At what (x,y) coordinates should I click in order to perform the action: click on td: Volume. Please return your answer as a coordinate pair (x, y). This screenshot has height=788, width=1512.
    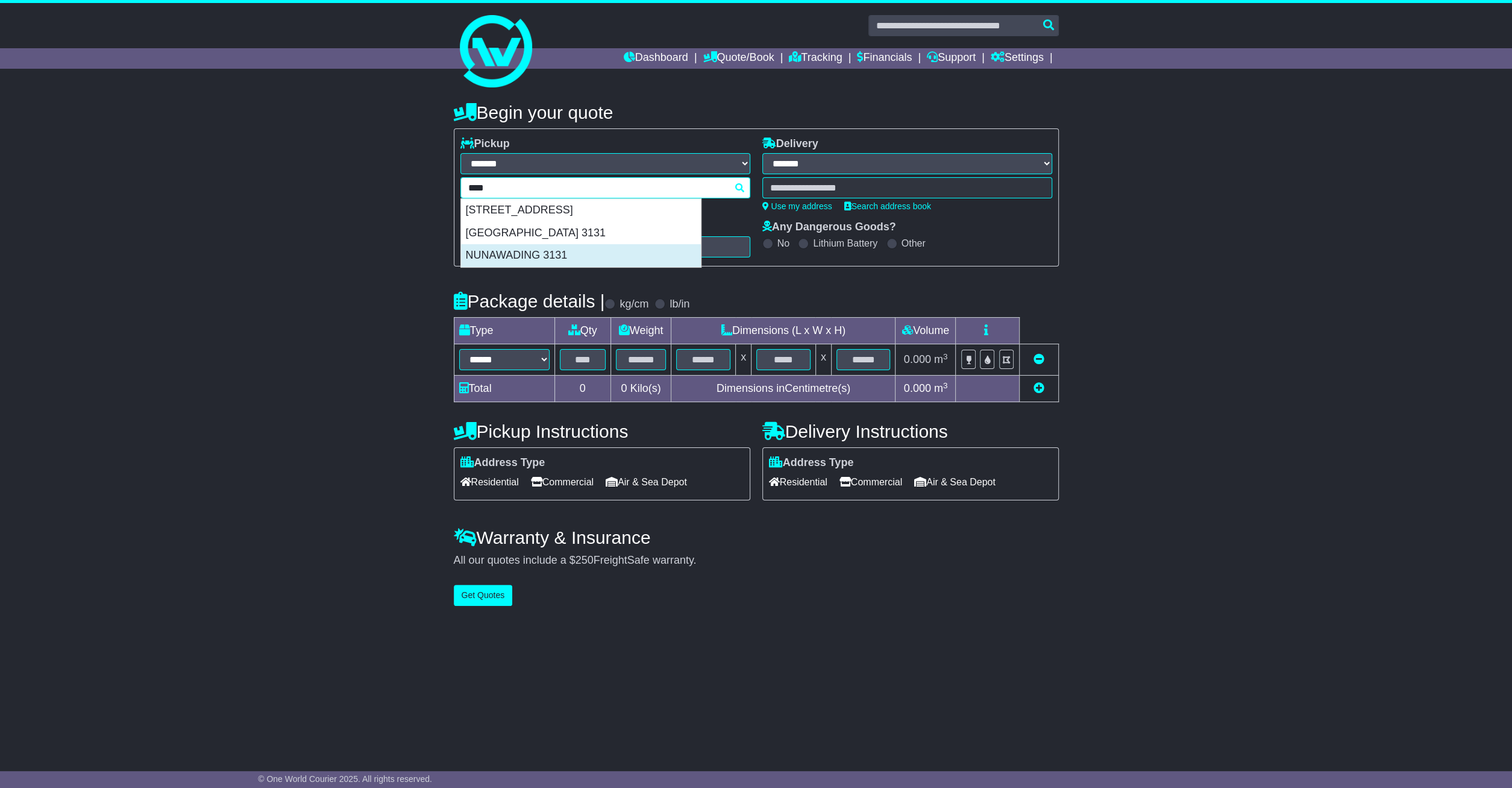
    Looking at the image, I should click on (926, 331).